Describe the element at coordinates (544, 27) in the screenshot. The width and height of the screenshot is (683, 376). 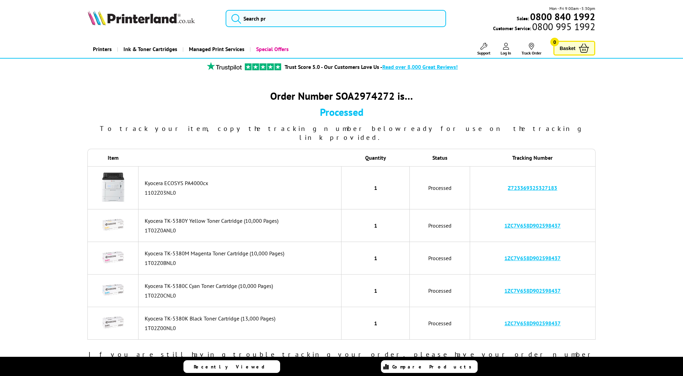
I see `span: Customer Service:` at that location.